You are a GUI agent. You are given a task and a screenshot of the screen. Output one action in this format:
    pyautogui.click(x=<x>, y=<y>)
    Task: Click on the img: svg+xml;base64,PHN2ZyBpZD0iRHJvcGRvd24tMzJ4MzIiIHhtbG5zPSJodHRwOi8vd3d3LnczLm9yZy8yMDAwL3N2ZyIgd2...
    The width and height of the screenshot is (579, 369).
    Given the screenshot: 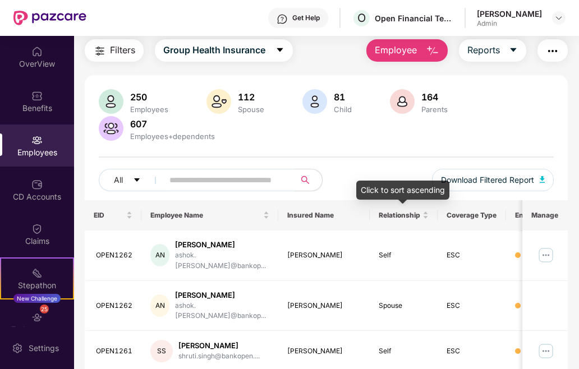 What is the action you would take?
    pyautogui.click(x=559, y=18)
    